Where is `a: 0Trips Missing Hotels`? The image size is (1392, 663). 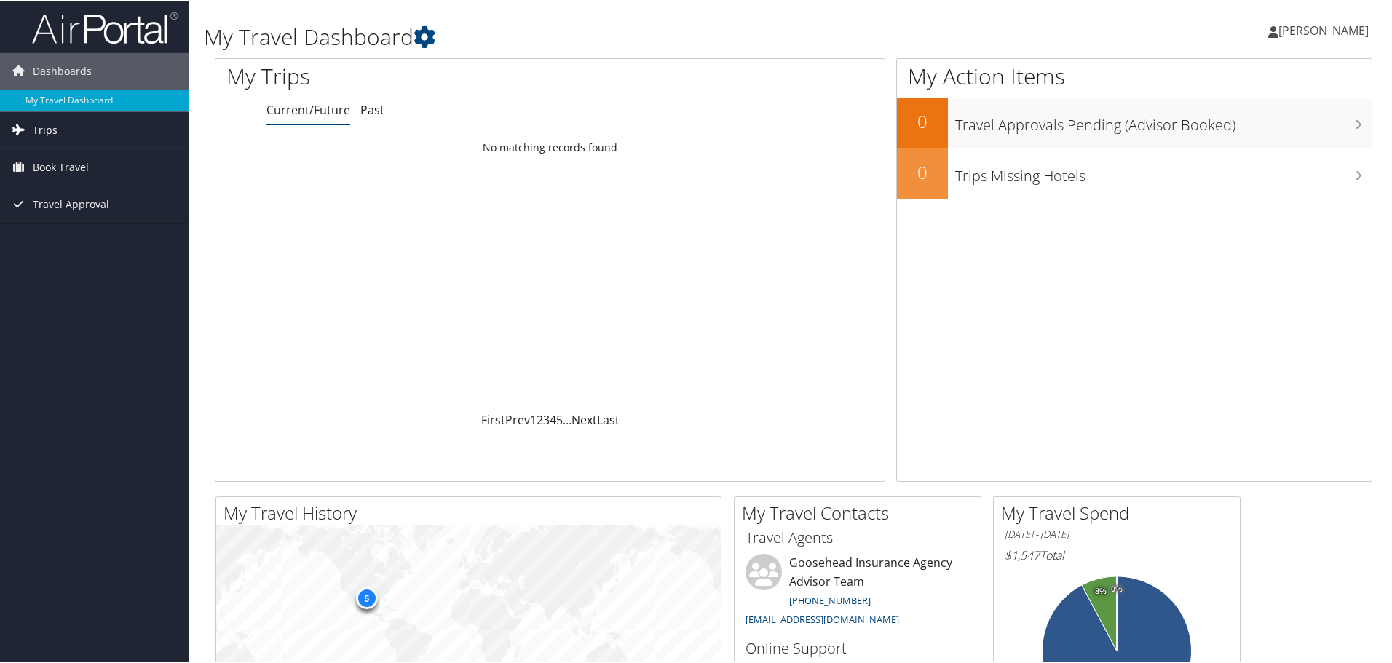
a: 0Trips Missing Hotels is located at coordinates (1134, 173).